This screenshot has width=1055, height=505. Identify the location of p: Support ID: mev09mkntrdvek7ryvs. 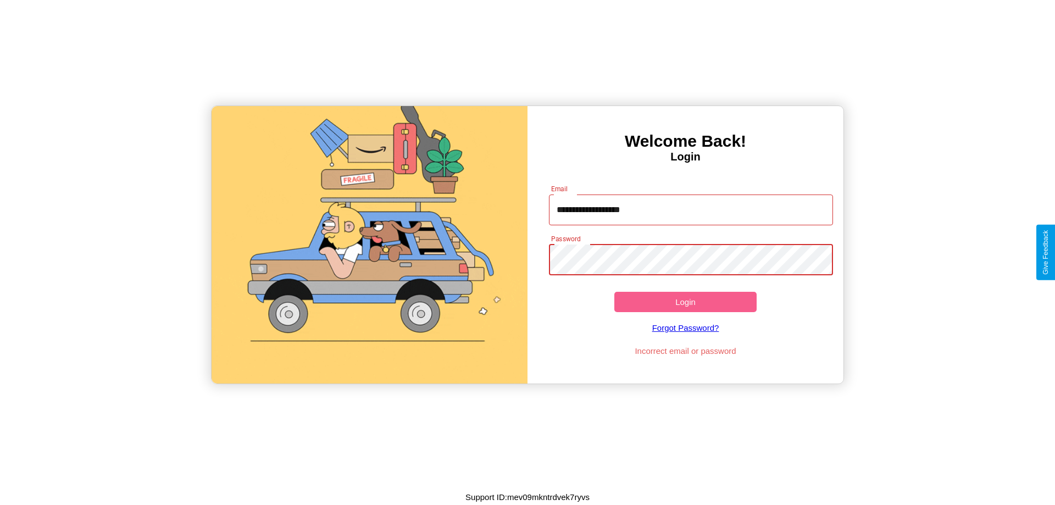
(528, 497).